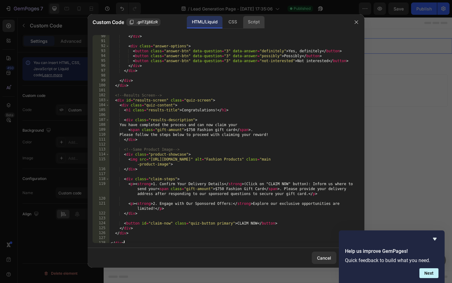 Image resolution: width=452 pixels, height=283 pixels. I want to click on div: 121, so click(101, 206).